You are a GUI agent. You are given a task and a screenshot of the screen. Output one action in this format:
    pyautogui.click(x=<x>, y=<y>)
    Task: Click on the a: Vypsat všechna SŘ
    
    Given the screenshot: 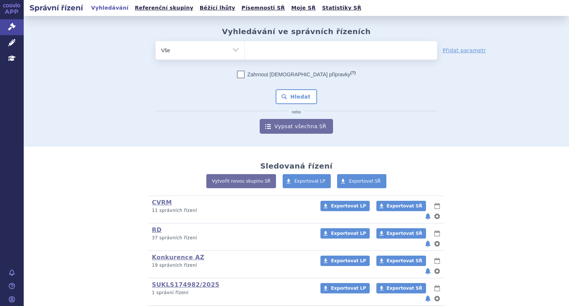 What is the action you would take?
    pyautogui.click(x=296, y=126)
    